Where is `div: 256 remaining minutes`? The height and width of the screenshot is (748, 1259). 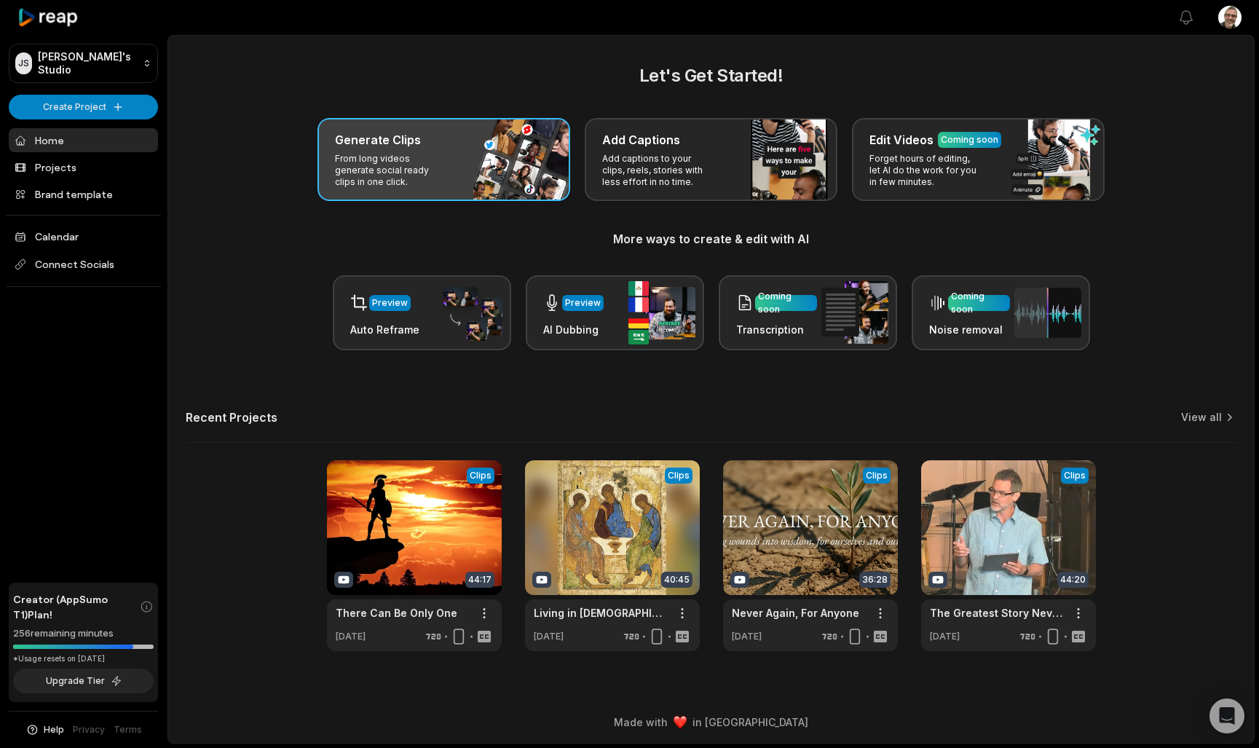
div: 256 remaining minutes is located at coordinates (83, 633).